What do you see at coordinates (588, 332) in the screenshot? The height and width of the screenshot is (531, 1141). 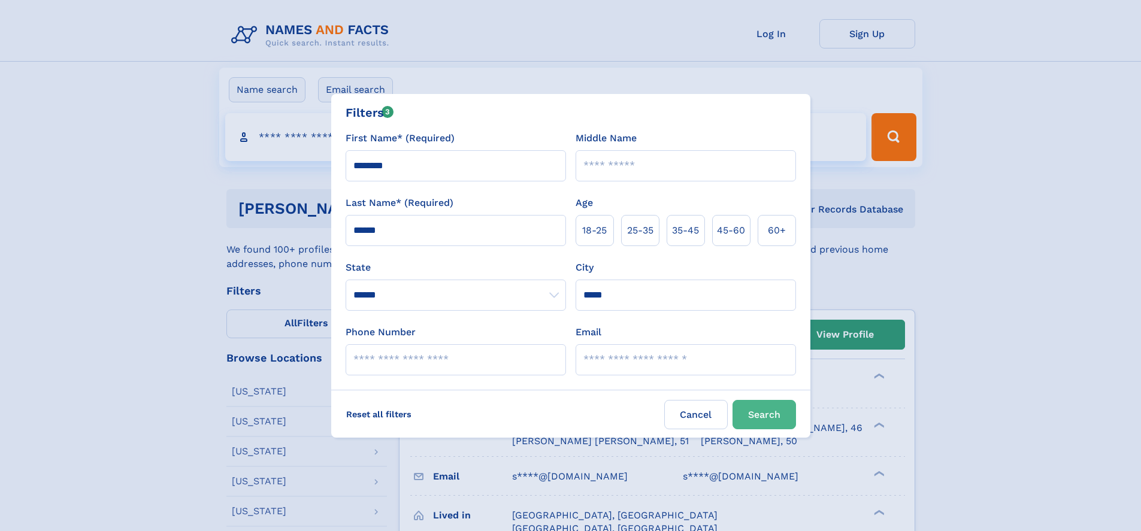 I see `label: Email` at bounding box center [588, 332].